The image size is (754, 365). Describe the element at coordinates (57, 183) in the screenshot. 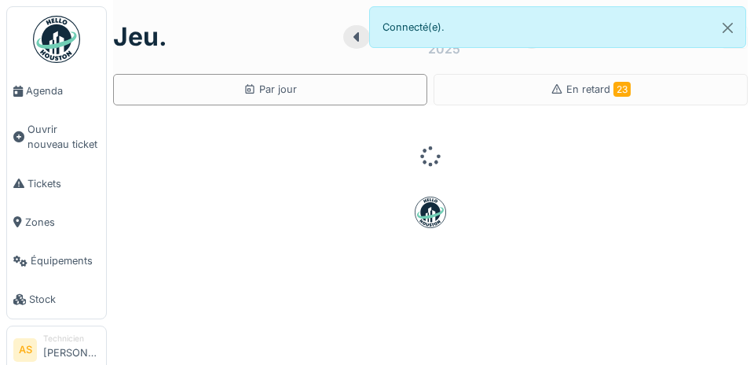

I see `a: Tickets` at that location.